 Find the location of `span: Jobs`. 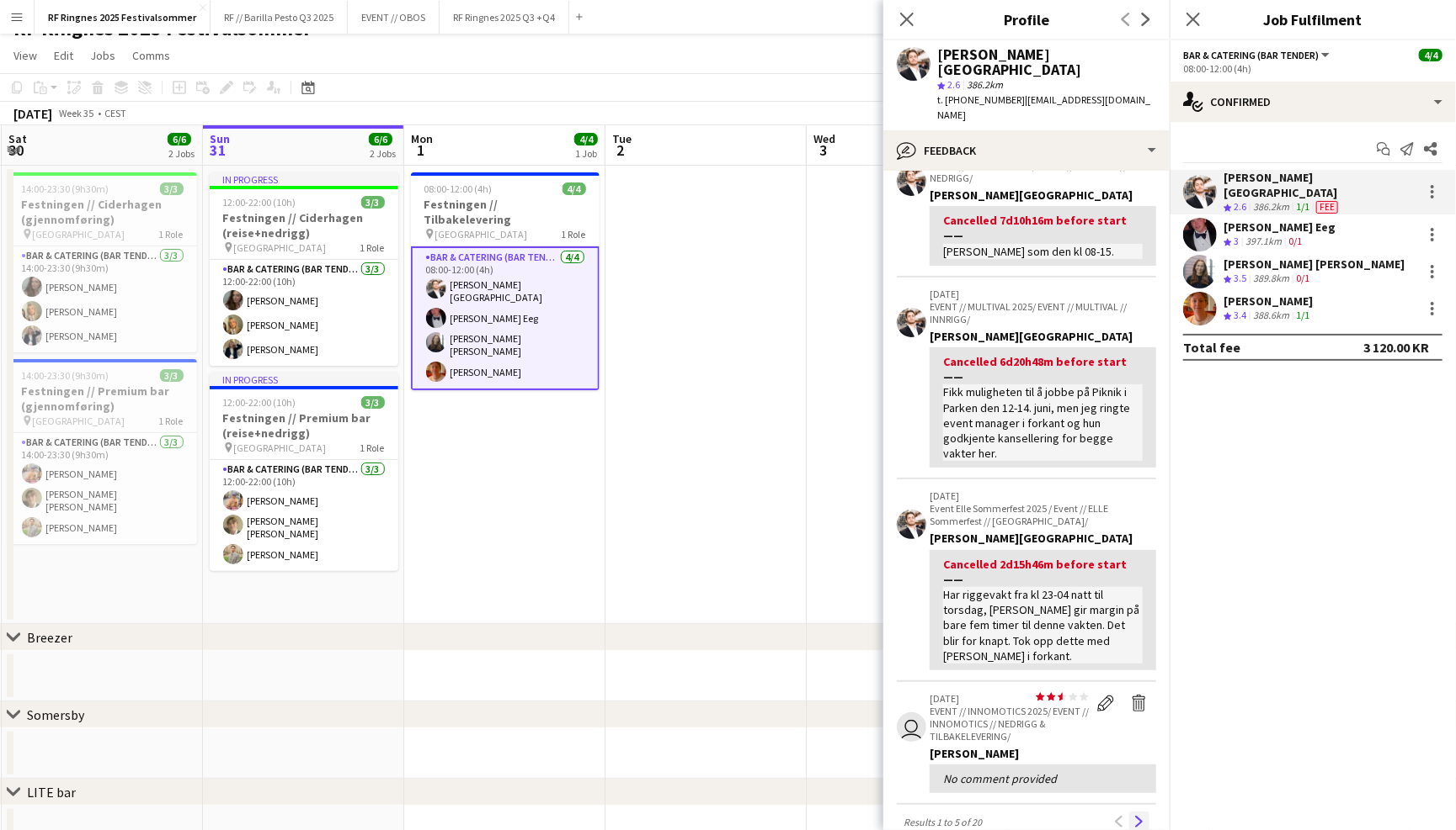

span: Jobs is located at coordinates (102, 56).